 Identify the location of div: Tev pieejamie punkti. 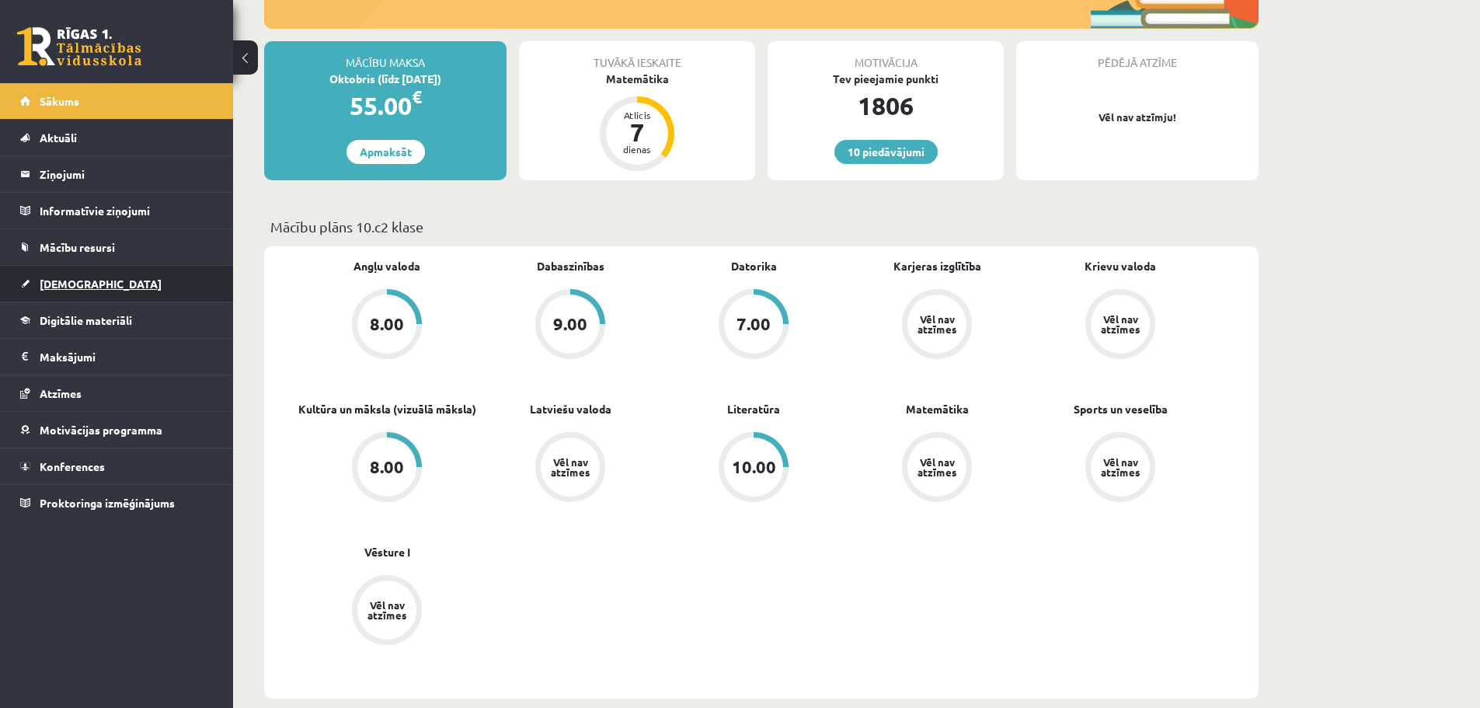
(886, 78).